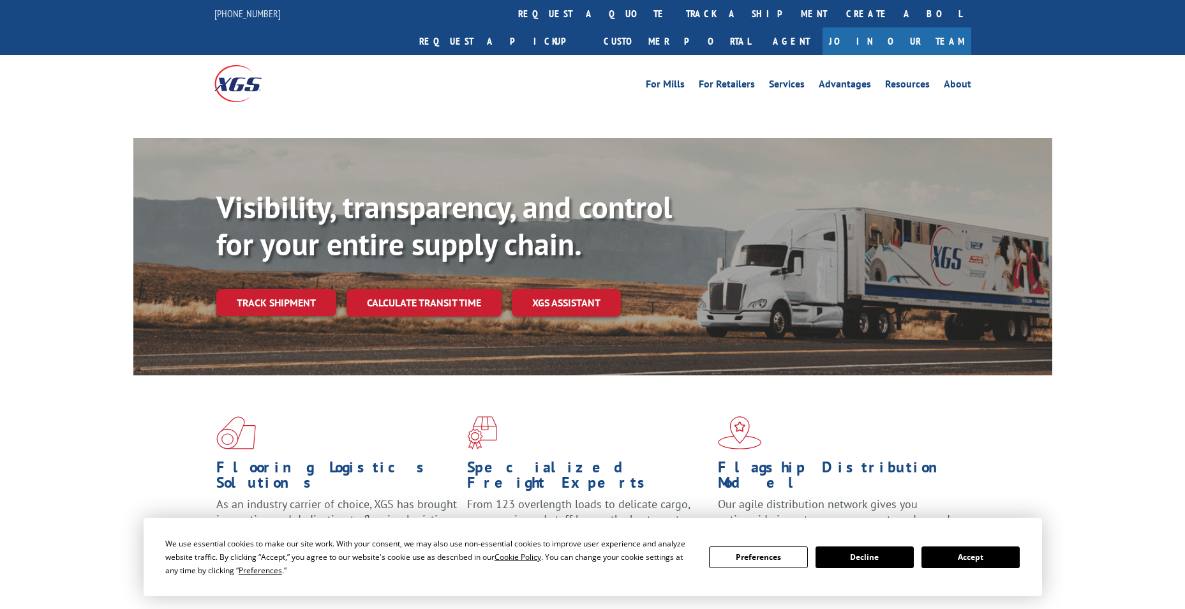 The height and width of the screenshot is (609, 1185). I want to click on img: xgs-icon-total-supply-chain-intelligence-red, so click(236, 433).